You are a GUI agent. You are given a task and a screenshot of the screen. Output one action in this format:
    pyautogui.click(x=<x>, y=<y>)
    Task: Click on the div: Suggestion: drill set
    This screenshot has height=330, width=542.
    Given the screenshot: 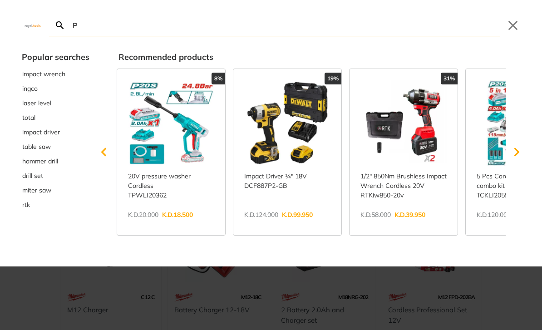 What is the action you would take?
    pyautogui.click(x=55, y=176)
    